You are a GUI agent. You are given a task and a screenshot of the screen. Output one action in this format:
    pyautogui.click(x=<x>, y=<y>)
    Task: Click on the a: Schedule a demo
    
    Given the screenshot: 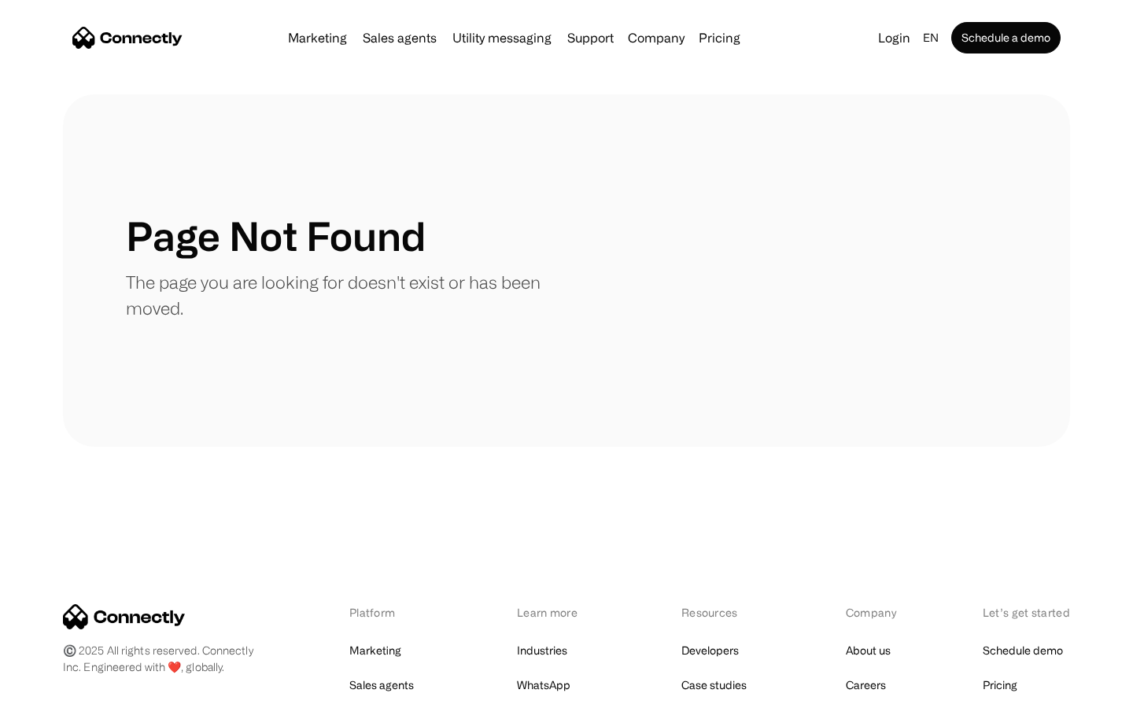 What is the action you would take?
    pyautogui.click(x=1006, y=38)
    